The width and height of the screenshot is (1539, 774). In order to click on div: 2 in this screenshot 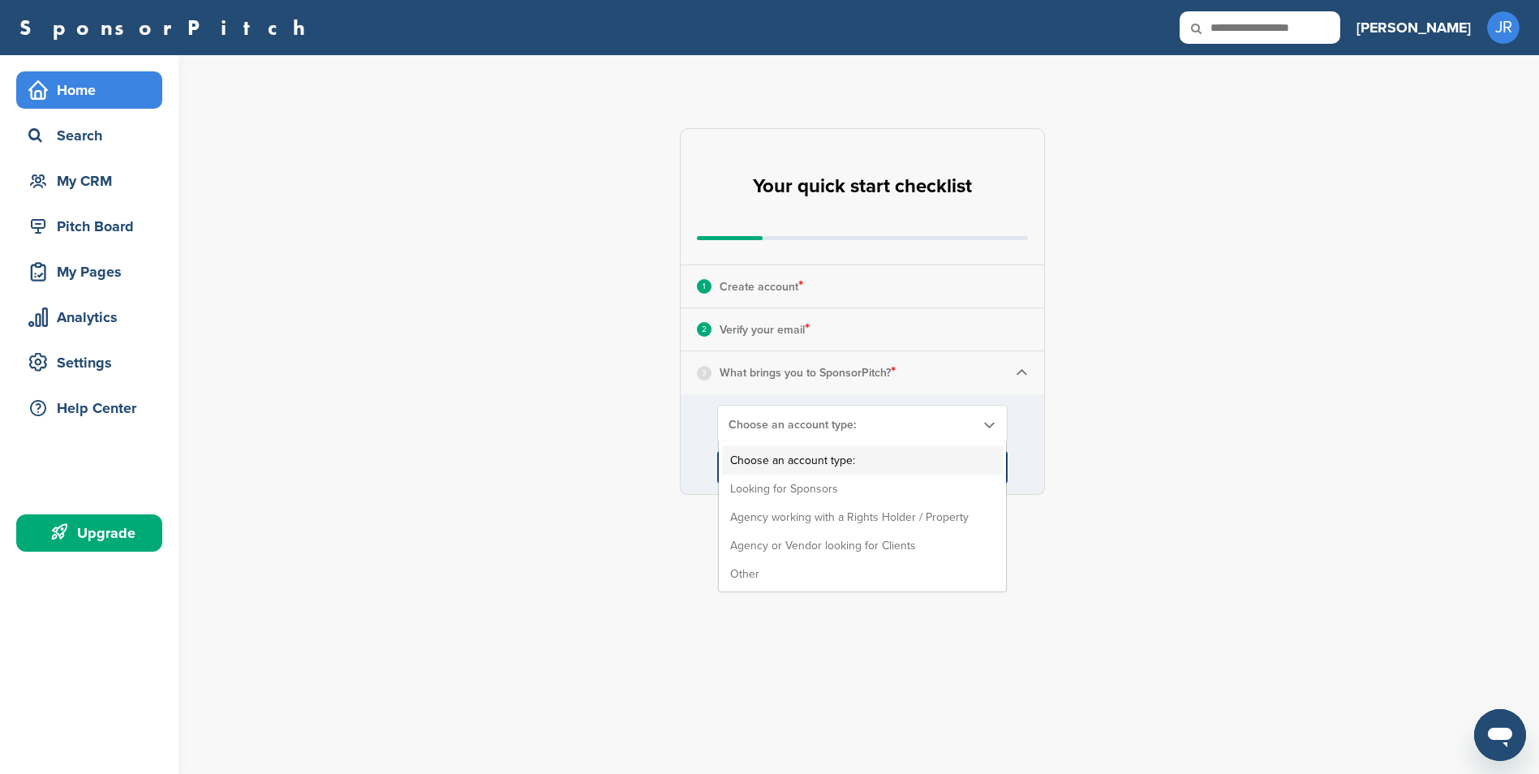, I will do `click(704, 329)`.